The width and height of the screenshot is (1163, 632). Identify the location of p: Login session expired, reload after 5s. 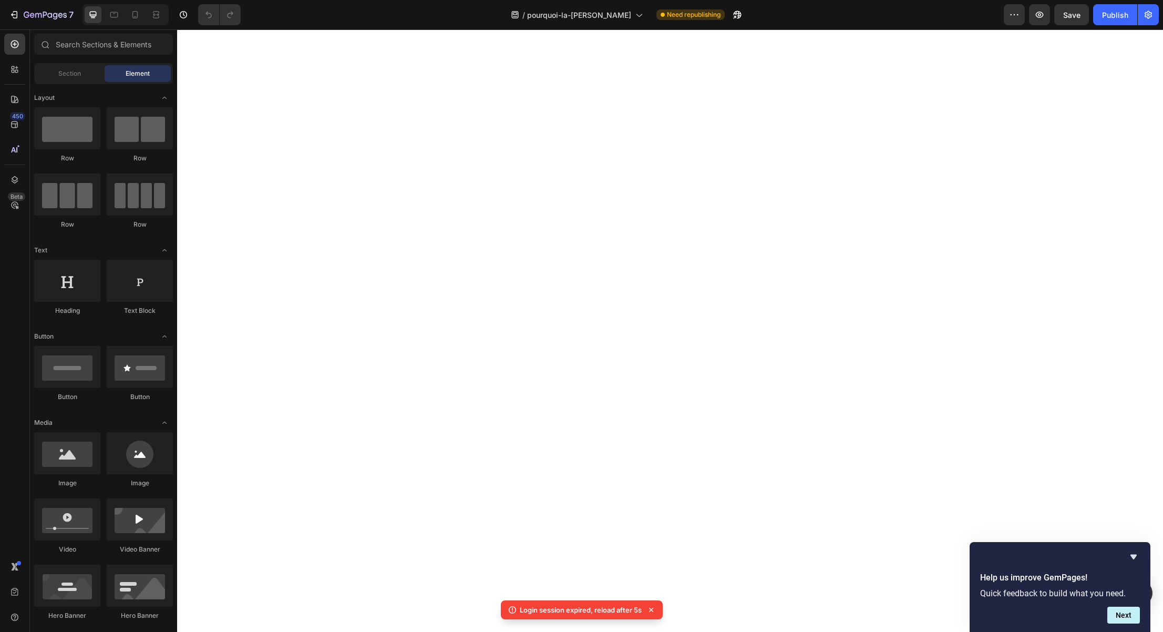
(581, 610).